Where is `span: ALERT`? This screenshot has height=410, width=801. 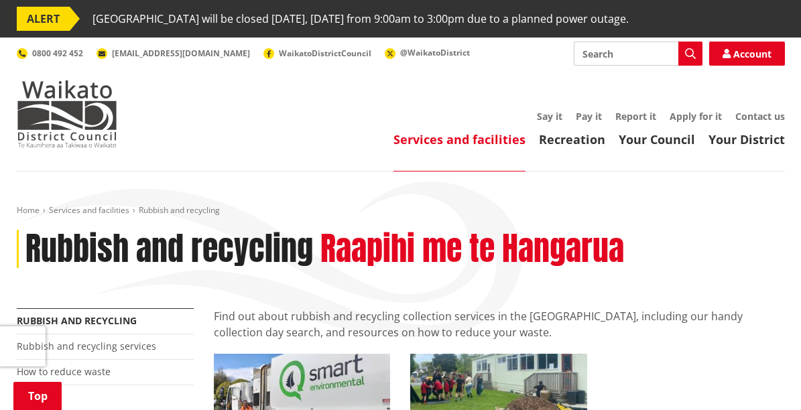
span: ALERT is located at coordinates (43, 19).